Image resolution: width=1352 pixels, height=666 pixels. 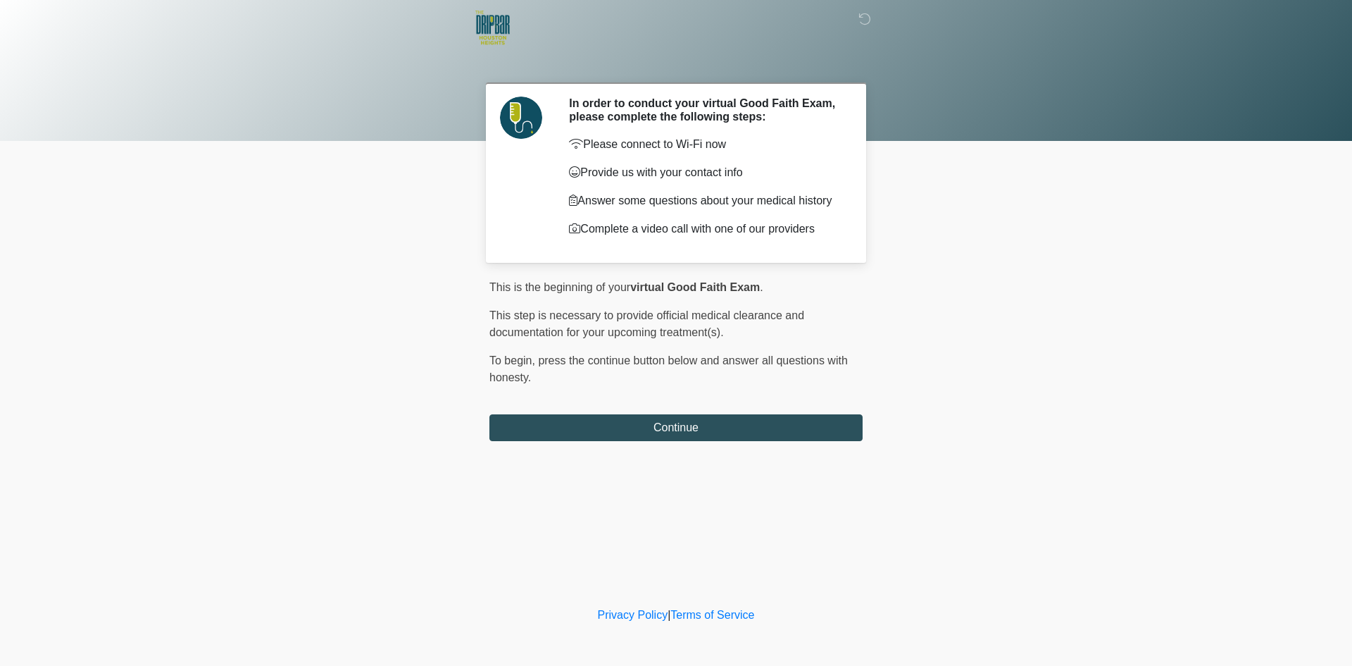 I want to click on p: Please connect to Wi-Fi now, so click(x=705, y=144).